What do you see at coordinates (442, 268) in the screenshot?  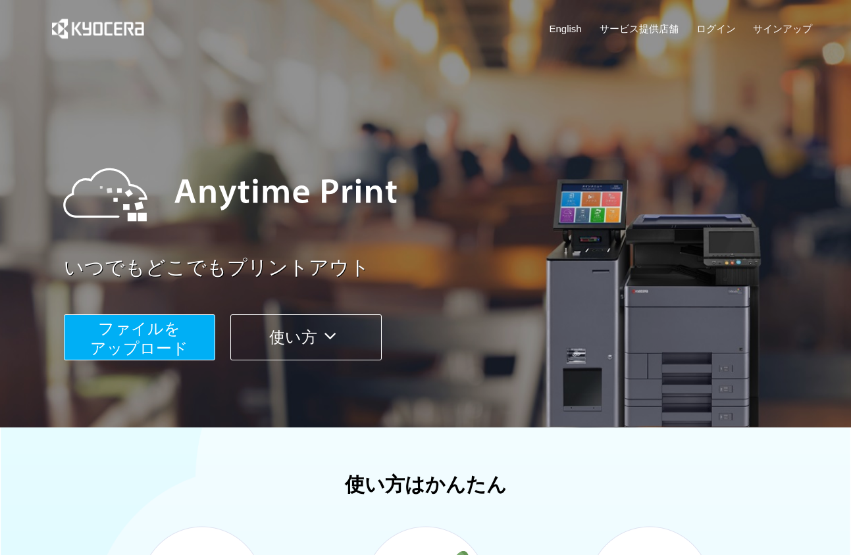 I see `a: いつでもどこでもプリントアウト` at bounding box center [442, 268].